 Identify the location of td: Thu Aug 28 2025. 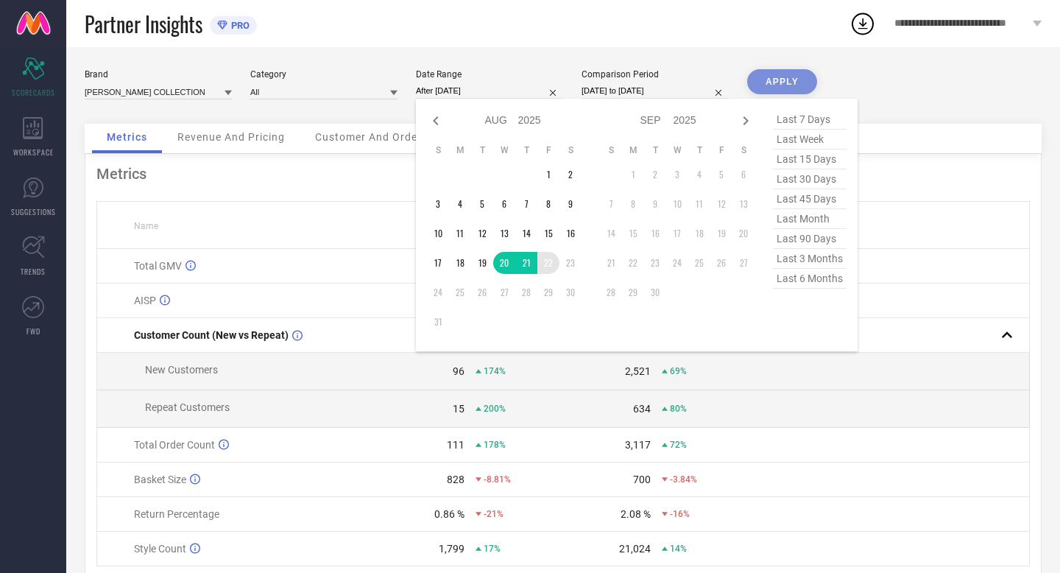
(526, 292).